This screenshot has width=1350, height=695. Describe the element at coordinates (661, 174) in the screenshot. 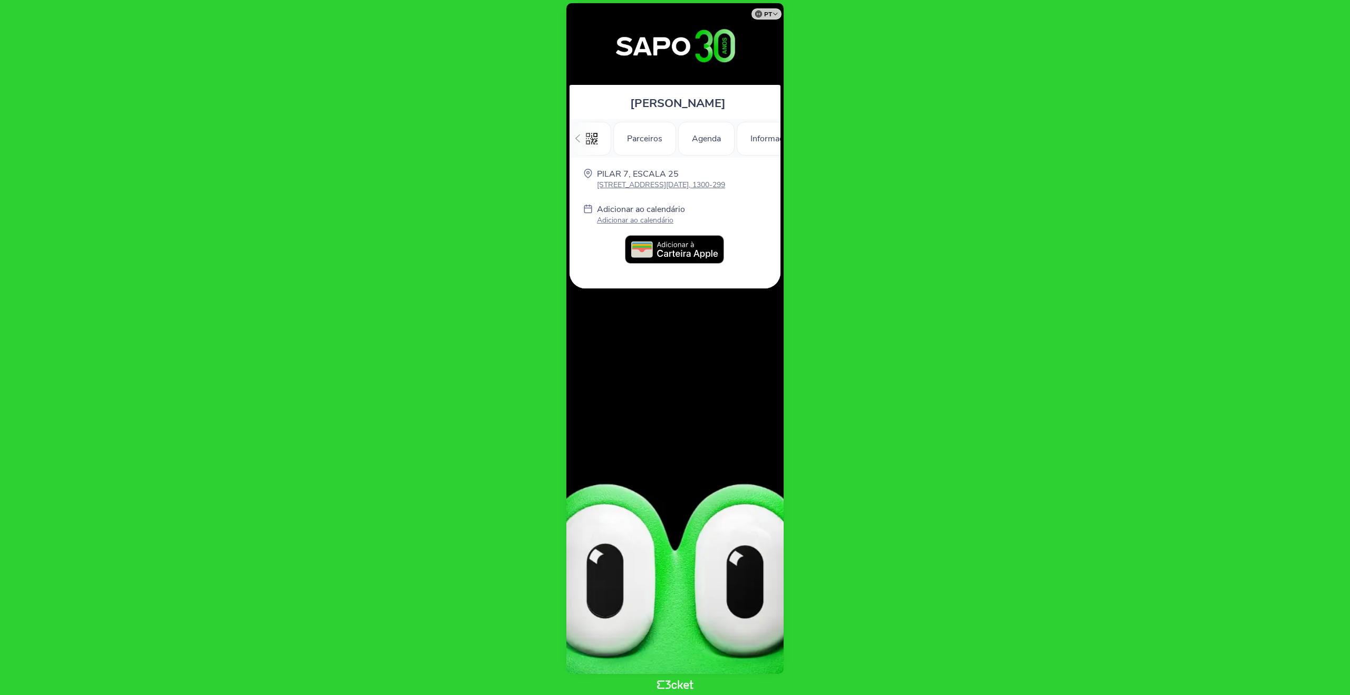

I see `p: PILAR 7, ESCALA 25` at that location.